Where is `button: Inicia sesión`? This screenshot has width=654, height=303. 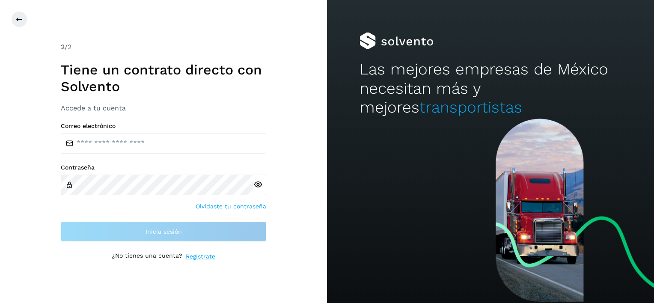 button: Inicia sesión is located at coordinates (163, 231).